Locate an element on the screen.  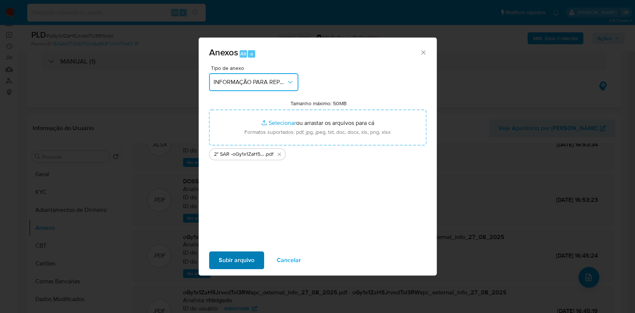
span: .pdf is located at coordinates (269, 154).